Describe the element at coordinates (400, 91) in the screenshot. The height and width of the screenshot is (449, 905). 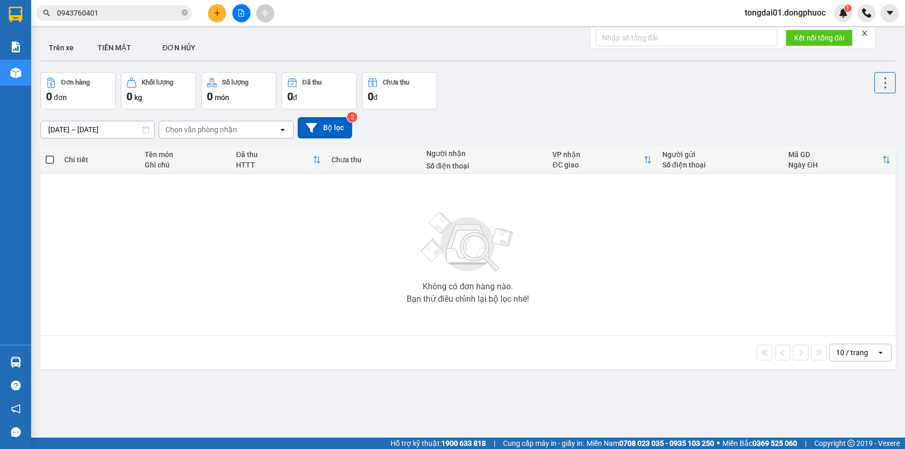
I see `button: Chưa thu0đ` at that location.